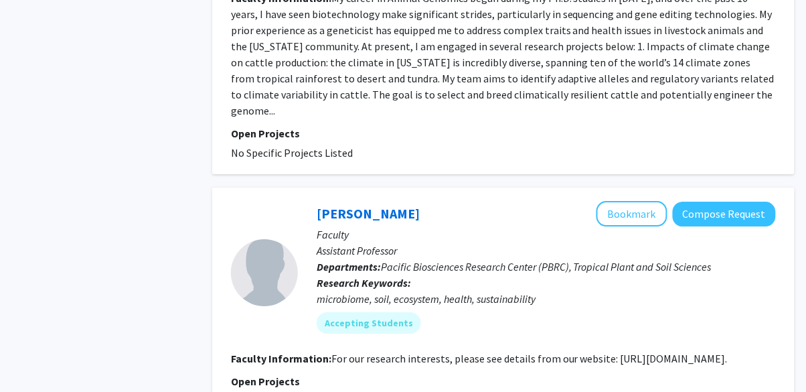 This screenshot has height=392, width=806. Describe the element at coordinates (546, 250) in the screenshot. I see `p: Assistant Professor` at that location.